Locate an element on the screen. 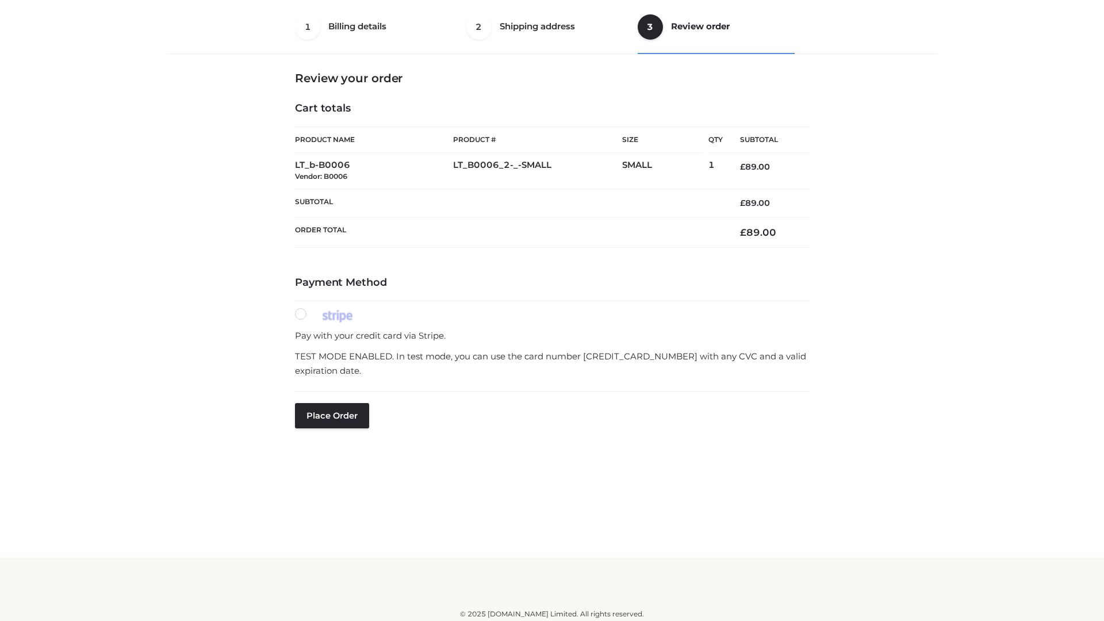  th: Size is located at coordinates (662, 140).